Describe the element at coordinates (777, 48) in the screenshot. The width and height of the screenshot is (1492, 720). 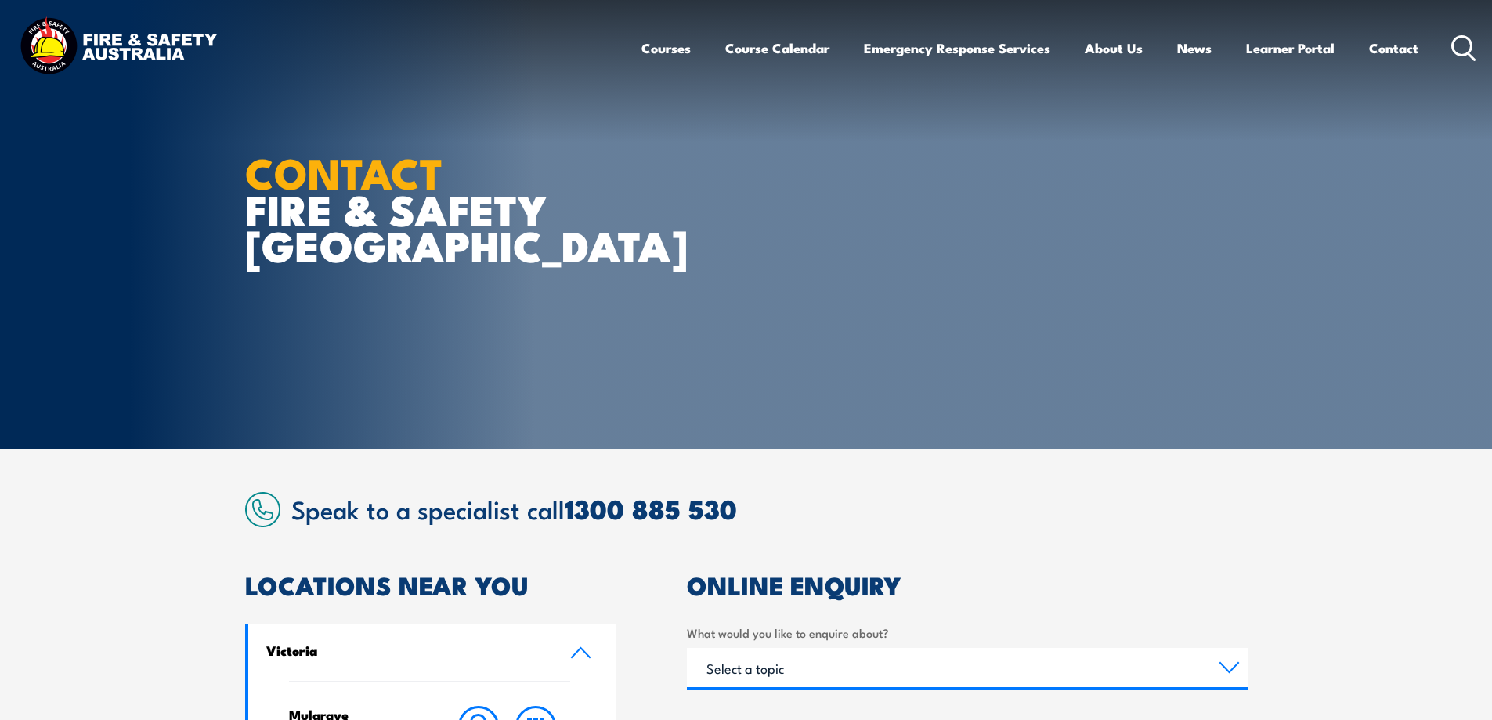
I see `a: Course Calendar` at that location.